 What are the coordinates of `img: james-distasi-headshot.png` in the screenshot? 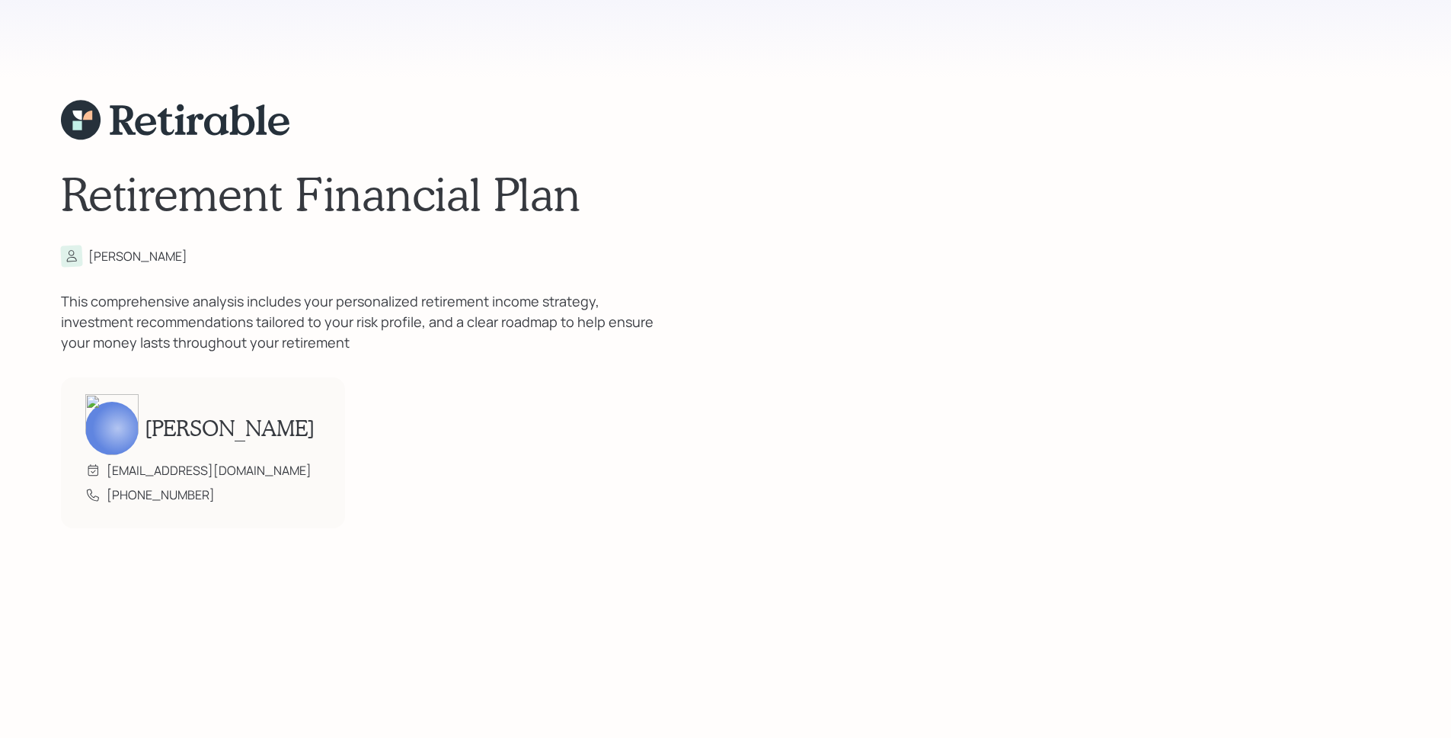 It's located at (112, 424).